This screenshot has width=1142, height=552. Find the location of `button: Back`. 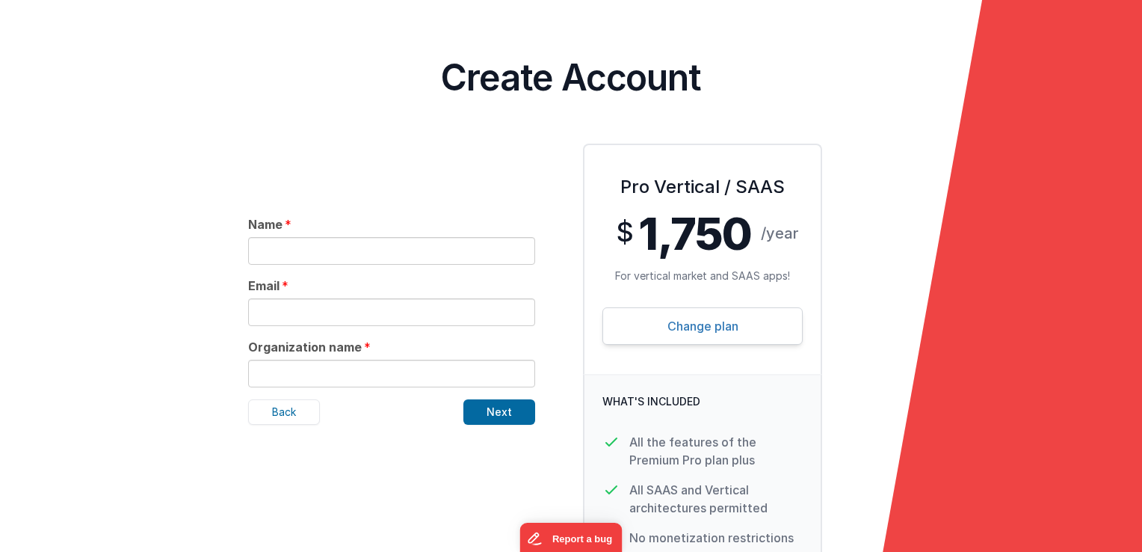

button: Back is located at coordinates (284, 412).